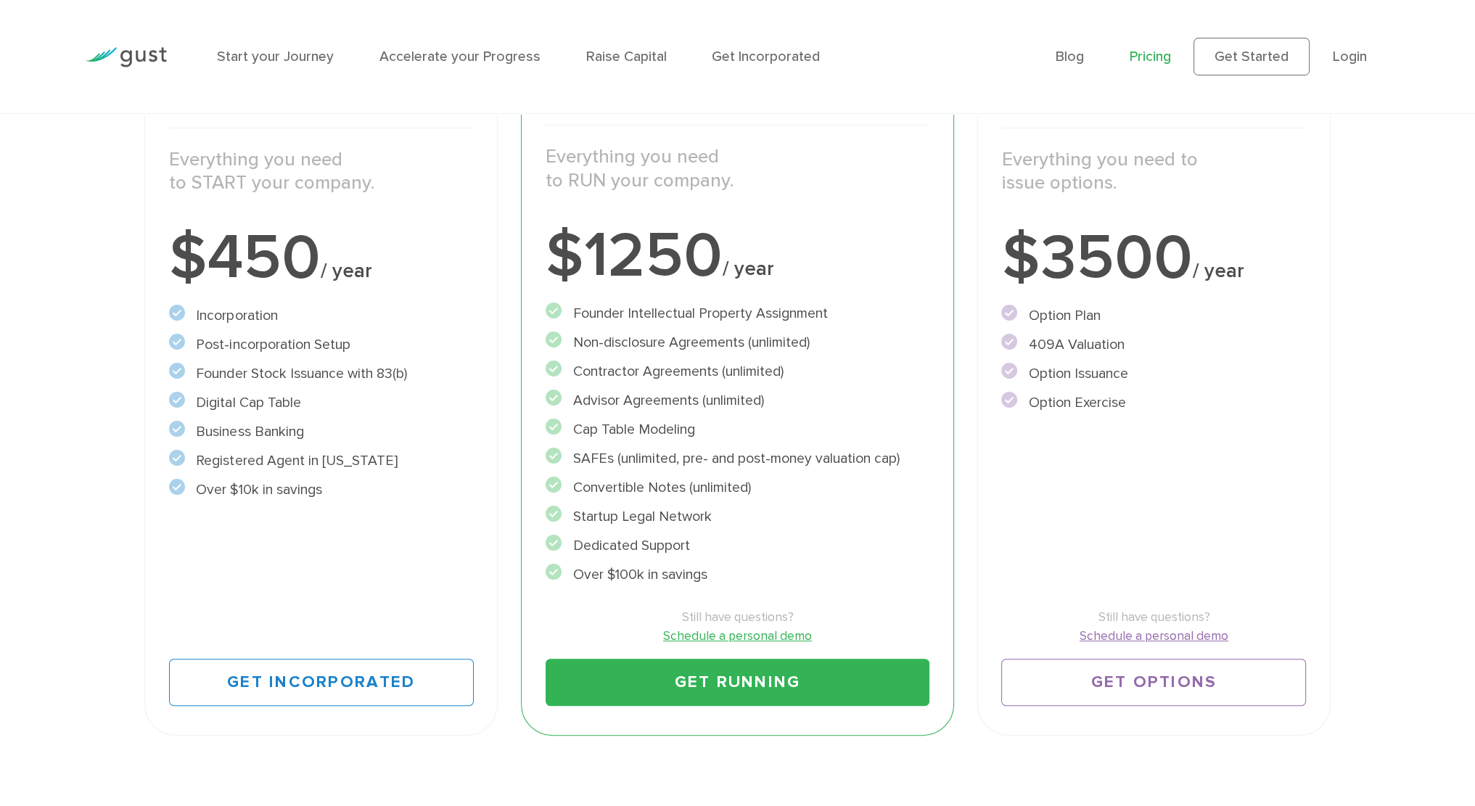  Describe the element at coordinates (1349, 56) in the screenshot. I see `a: Login` at that location.